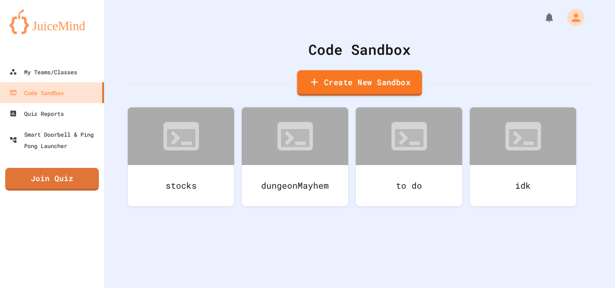  What do you see at coordinates (360, 83) in the screenshot?
I see `a: Create New Sandbox` at bounding box center [360, 83].